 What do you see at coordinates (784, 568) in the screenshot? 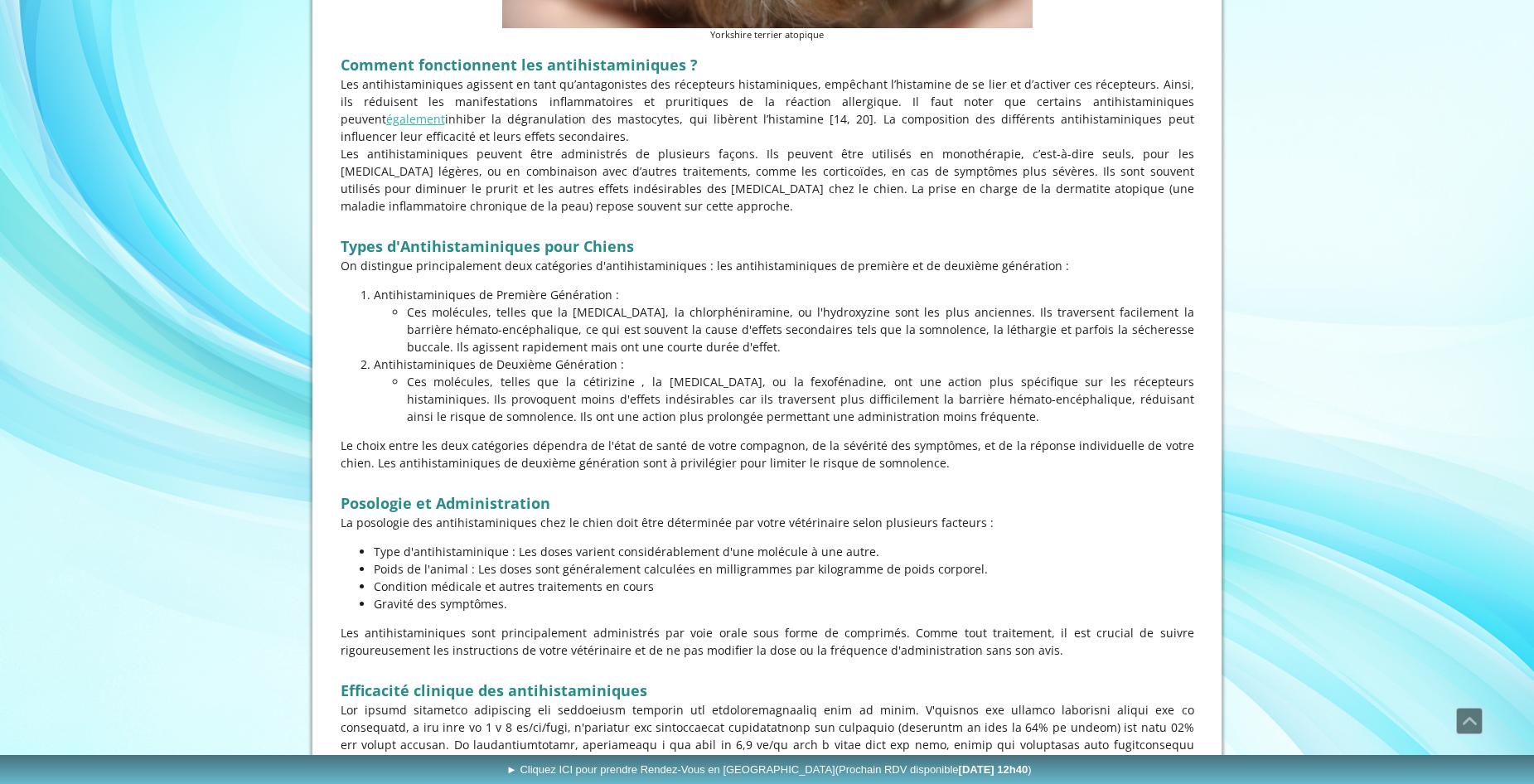
I see `p: Poids de l'animal : Les doses sont généralement calculées en milligrammes par kilogramme de poids...` at bounding box center [784, 568].